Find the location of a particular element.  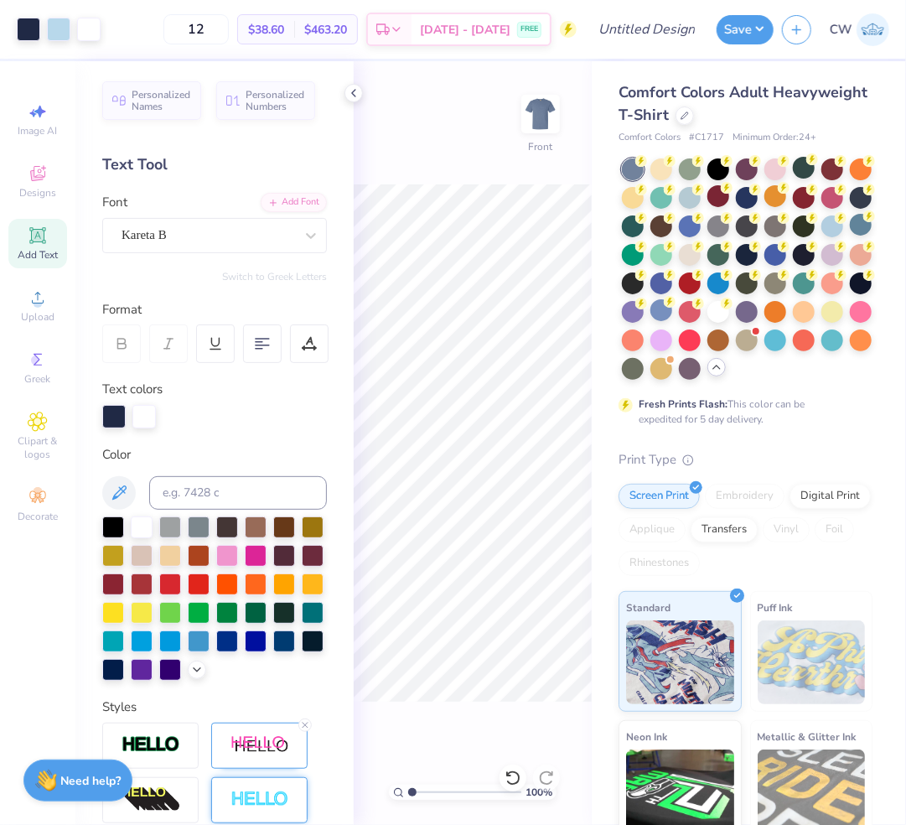

div: Screen Print is located at coordinates (659, 496).